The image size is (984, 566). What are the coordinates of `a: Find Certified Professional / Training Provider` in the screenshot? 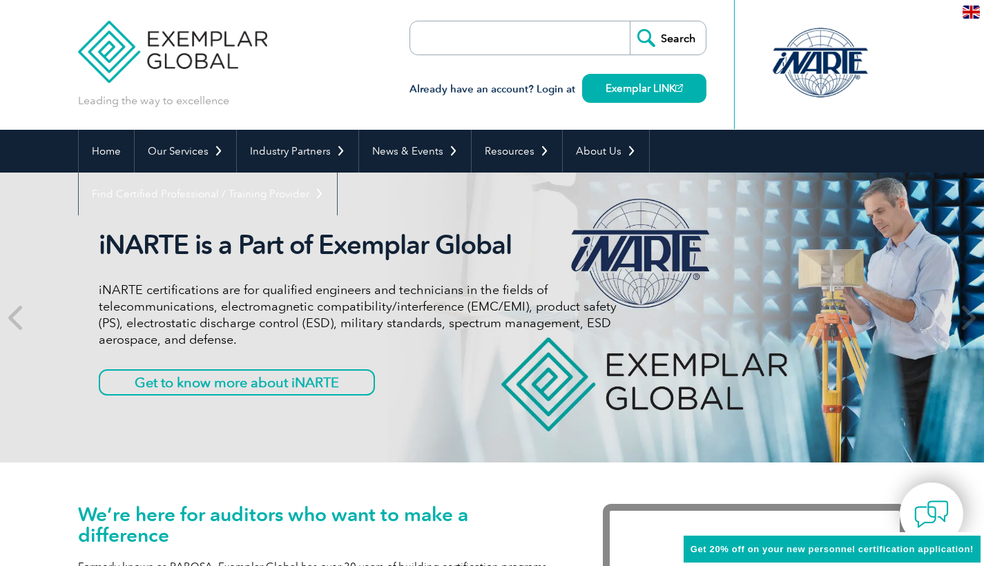 It's located at (208, 194).